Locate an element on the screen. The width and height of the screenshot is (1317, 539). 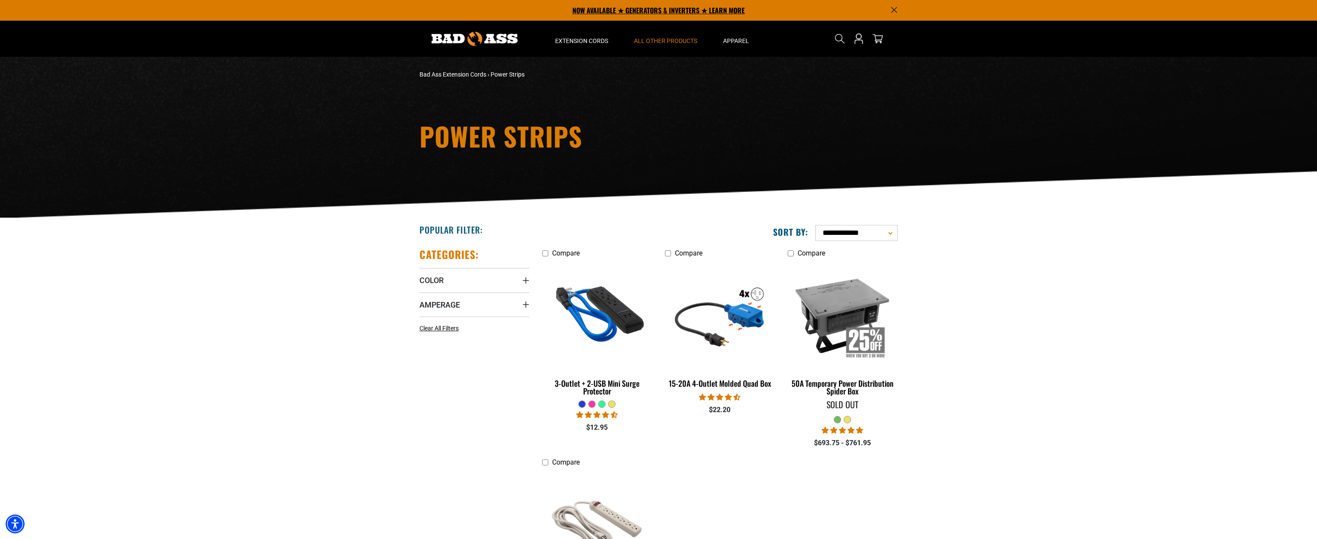
div: 50A Temporary Power Distribution Spider Box is located at coordinates (842, 388).